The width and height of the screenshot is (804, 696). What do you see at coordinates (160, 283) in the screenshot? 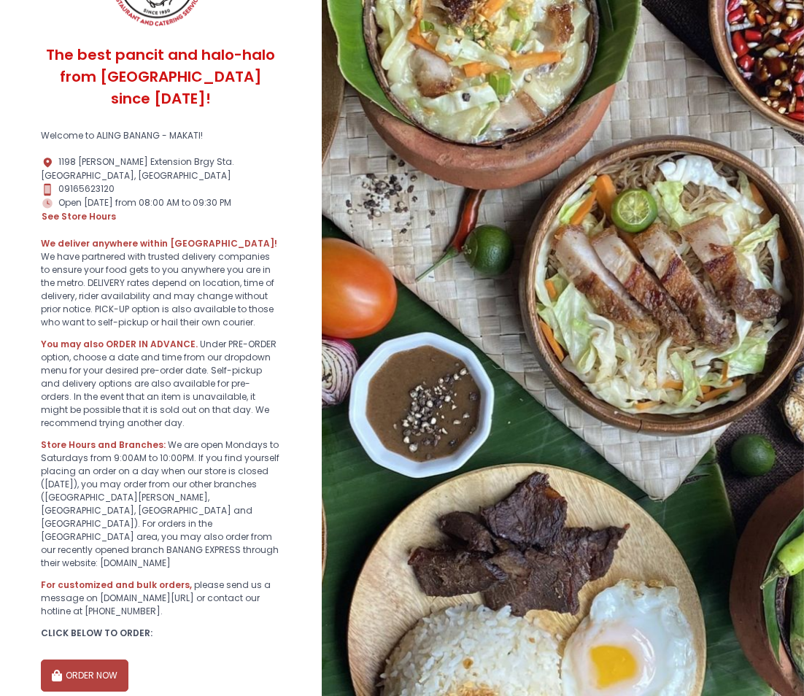
I see `div: We have partnered with trusted delivery companies to ensure your food gets to you anywhere you ar...` at bounding box center [160, 283].